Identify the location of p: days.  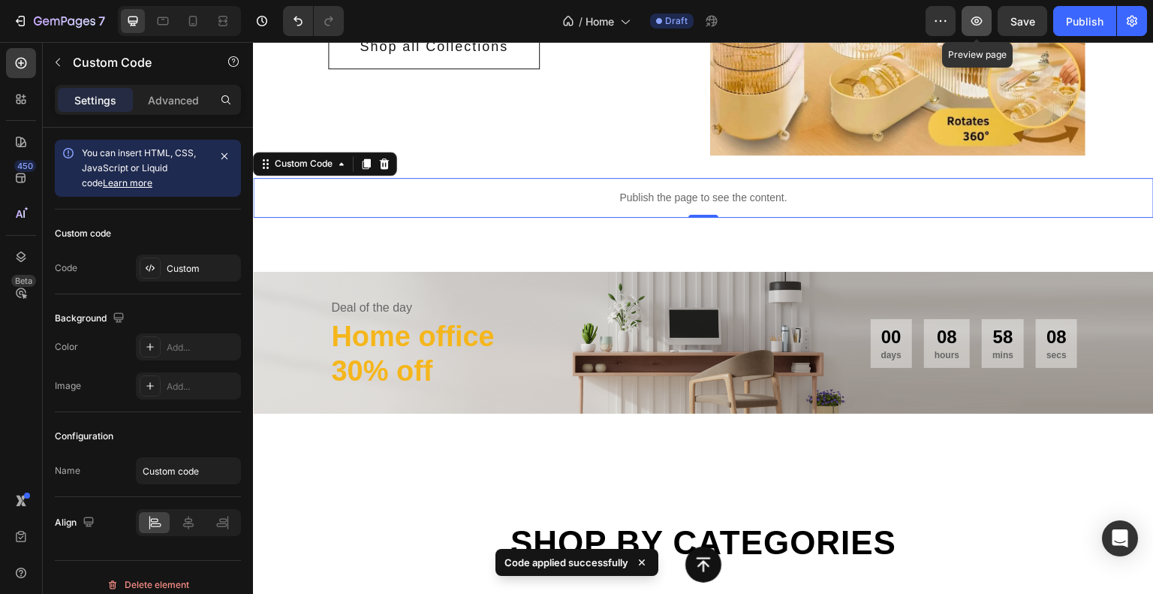
(638, 313).